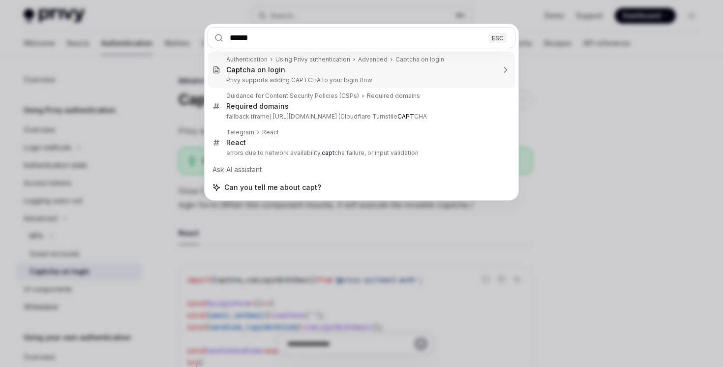 The height and width of the screenshot is (367, 723). What do you see at coordinates (240, 132) in the screenshot?
I see `div: Telegram` at bounding box center [240, 132].